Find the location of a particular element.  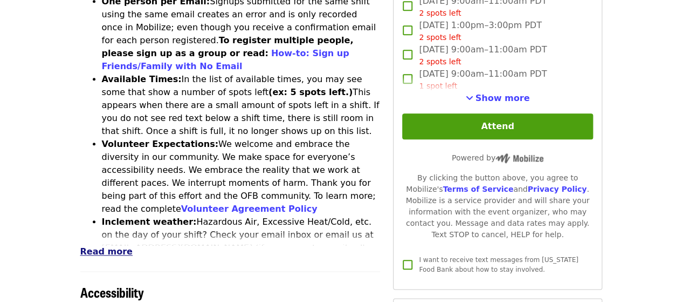

strong: (ex: 5 spots left.) is located at coordinates (311, 92).